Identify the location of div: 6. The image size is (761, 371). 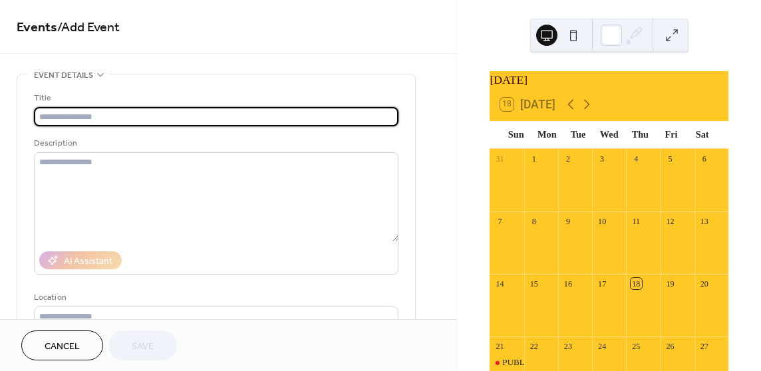
(704, 158).